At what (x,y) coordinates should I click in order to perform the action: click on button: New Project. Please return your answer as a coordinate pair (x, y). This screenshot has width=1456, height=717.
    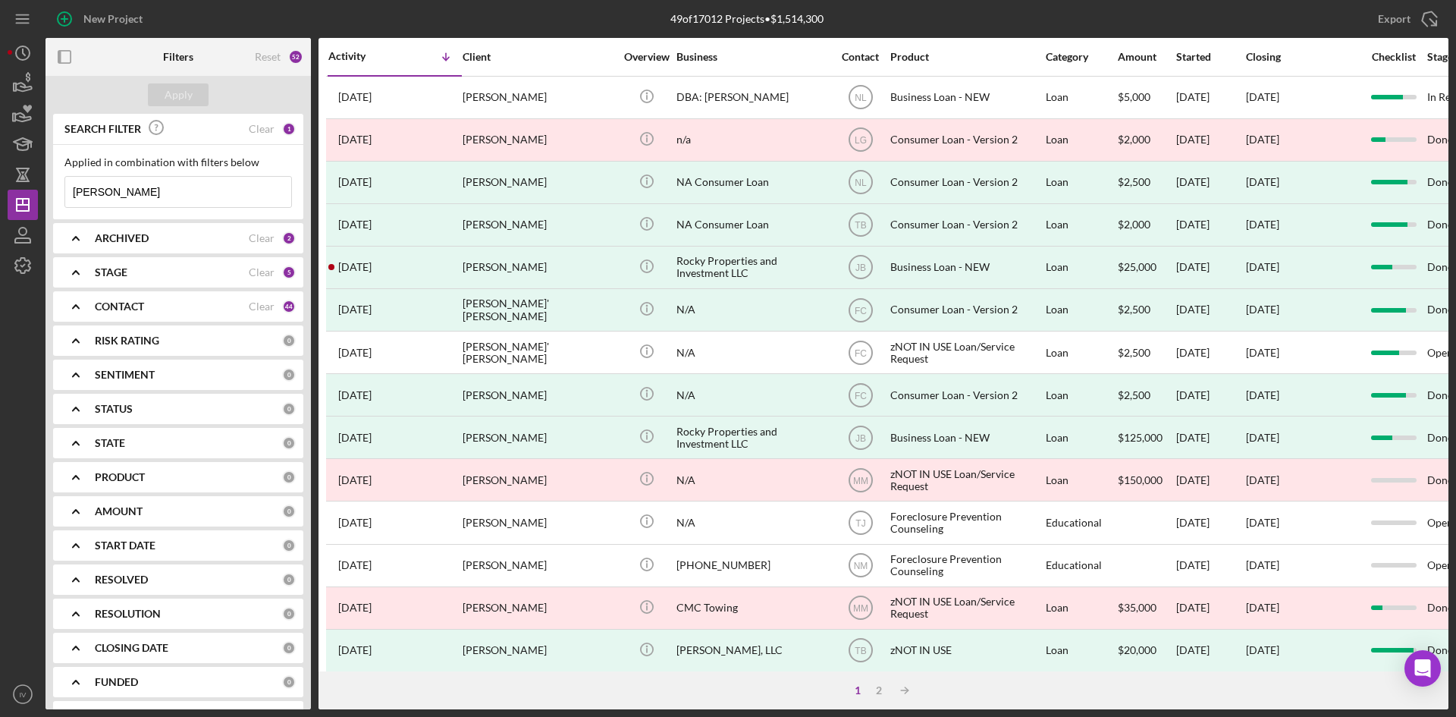
    Looking at the image, I should click on (102, 19).